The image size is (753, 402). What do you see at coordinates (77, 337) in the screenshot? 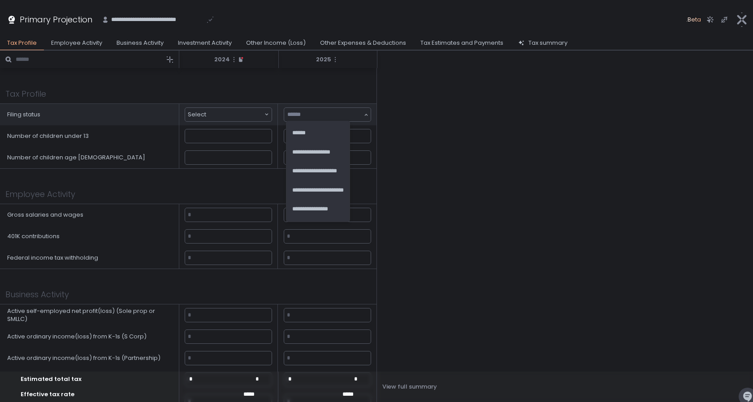
I see `div: Active ordinary income(loss) from K-1s (S Corp)` at bounding box center [77, 337].